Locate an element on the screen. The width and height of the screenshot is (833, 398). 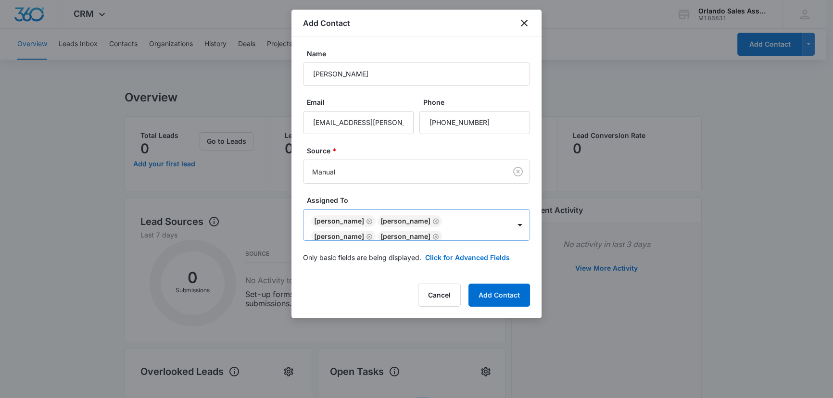
div: Remove Christopher Hahn is located at coordinates (435, 221).